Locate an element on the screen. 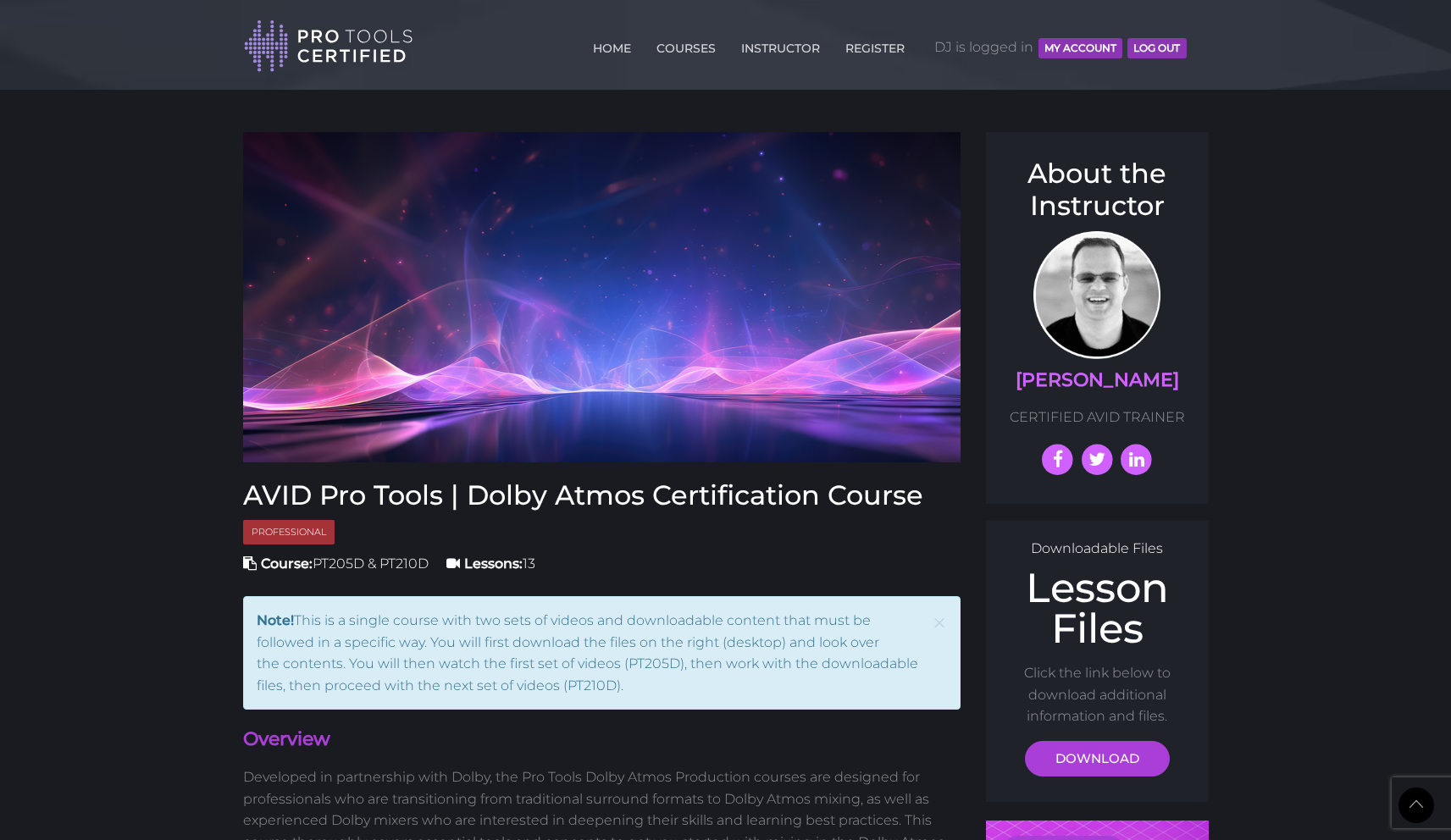 This screenshot has height=840, width=1451. p: CERTIFIED AVID TRAINER is located at coordinates (1096, 417).